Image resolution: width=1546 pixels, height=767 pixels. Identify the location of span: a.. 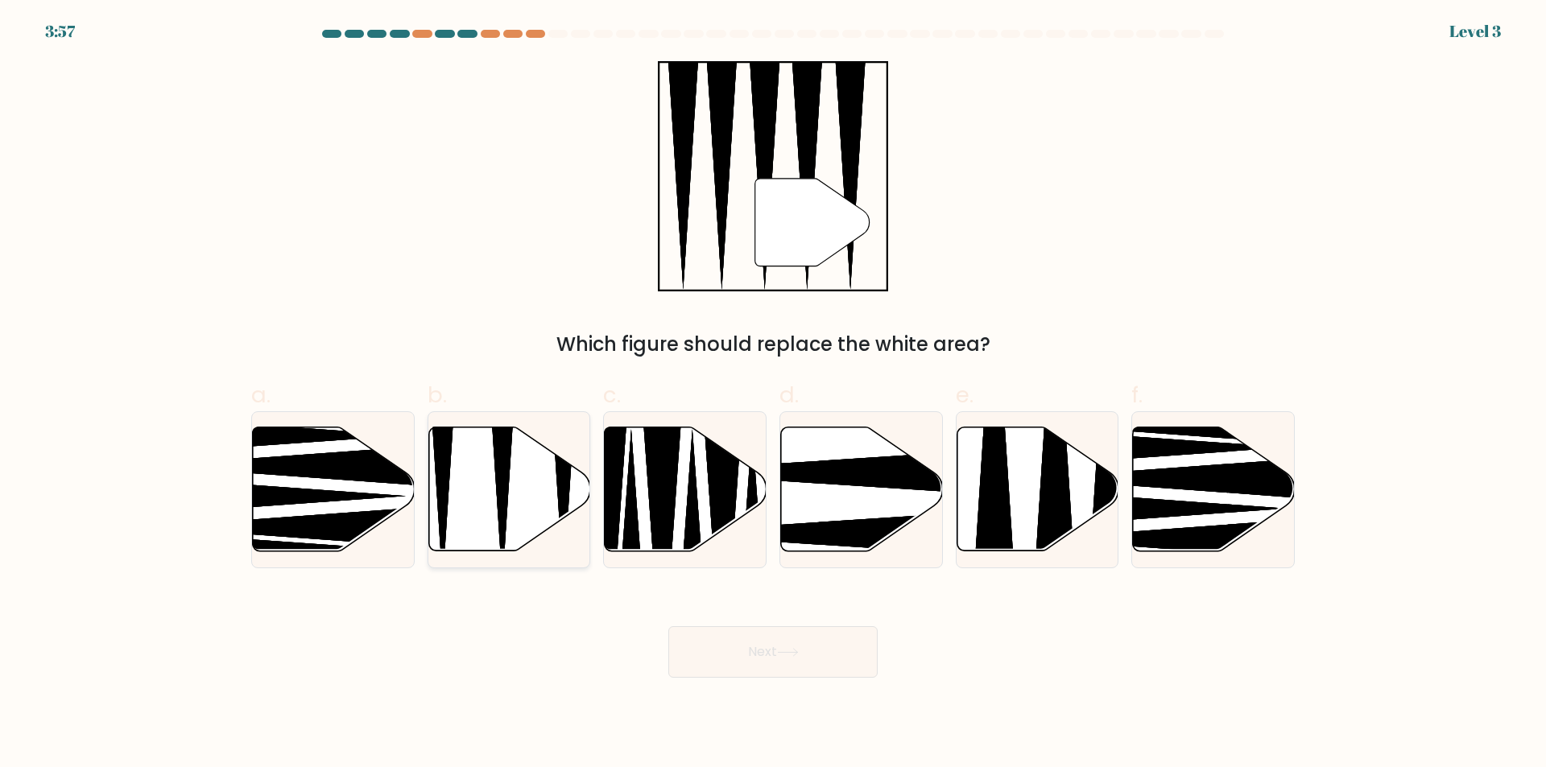
(261, 394).